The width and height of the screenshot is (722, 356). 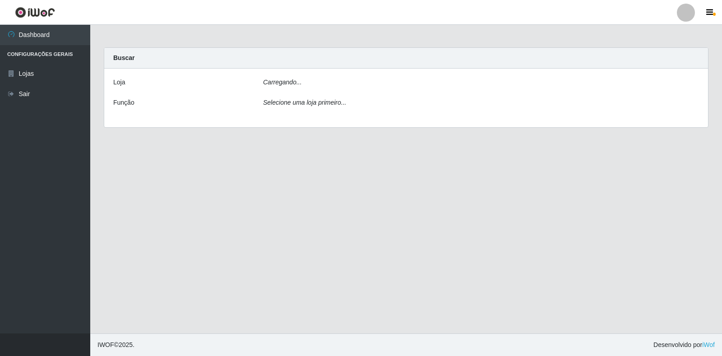 I want to click on strong: Buscar, so click(x=124, y=58).